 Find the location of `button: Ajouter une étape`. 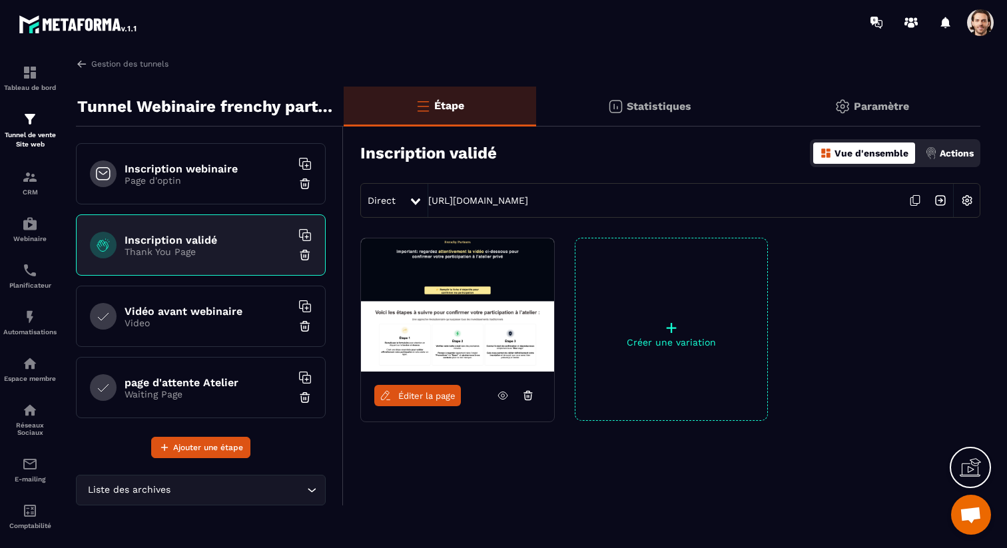

button: Ajouter une étape is located at coordinates (201, 448).